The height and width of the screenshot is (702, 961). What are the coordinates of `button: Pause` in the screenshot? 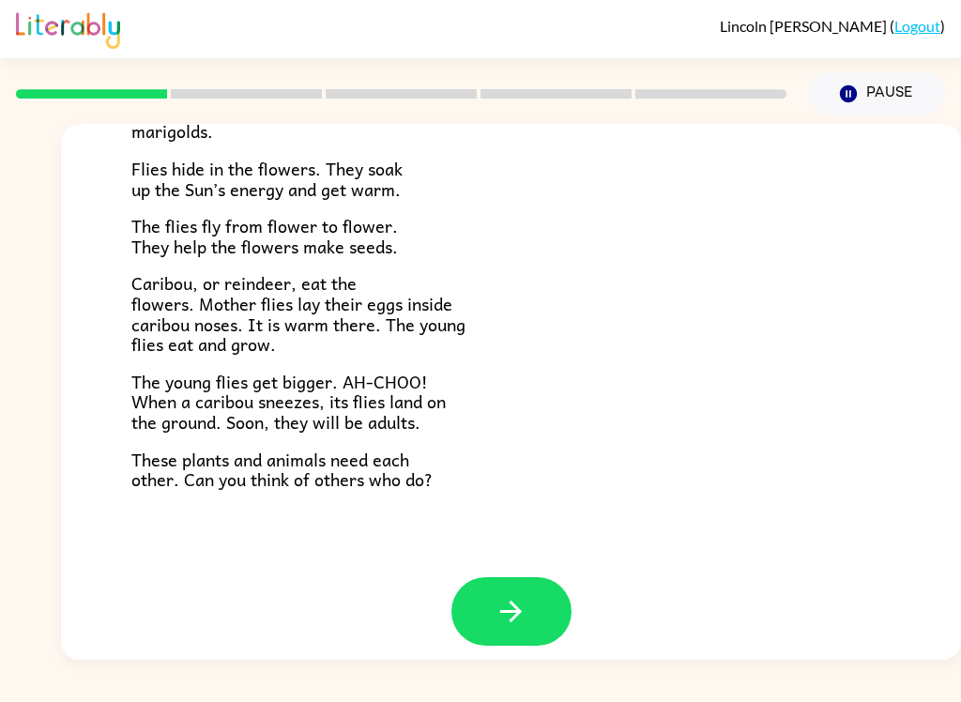 It's located at (876, 94).